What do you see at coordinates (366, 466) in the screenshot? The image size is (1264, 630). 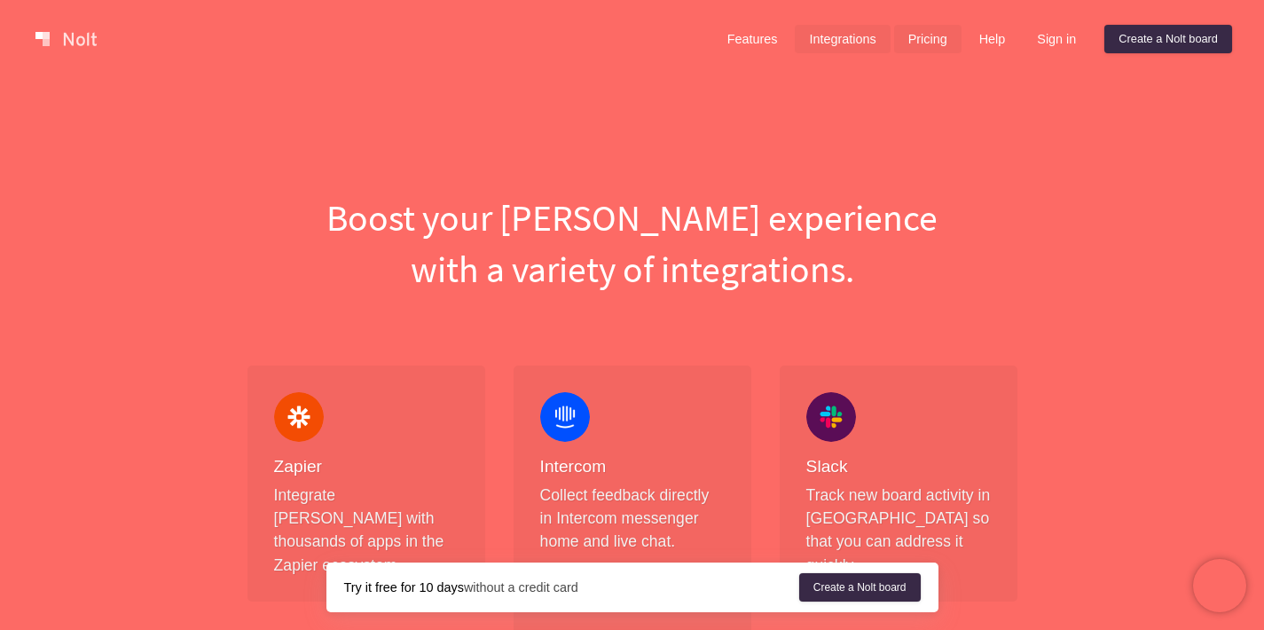 I see `h4: Zapier` at bounding box center [366, 466].